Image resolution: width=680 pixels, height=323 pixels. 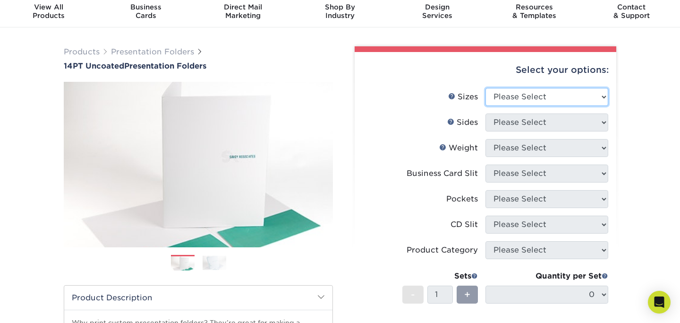 What do you see at coordinates (198, 297) in the screenshot?
I see `h2: Product Description` at bounding box center [198, 297].